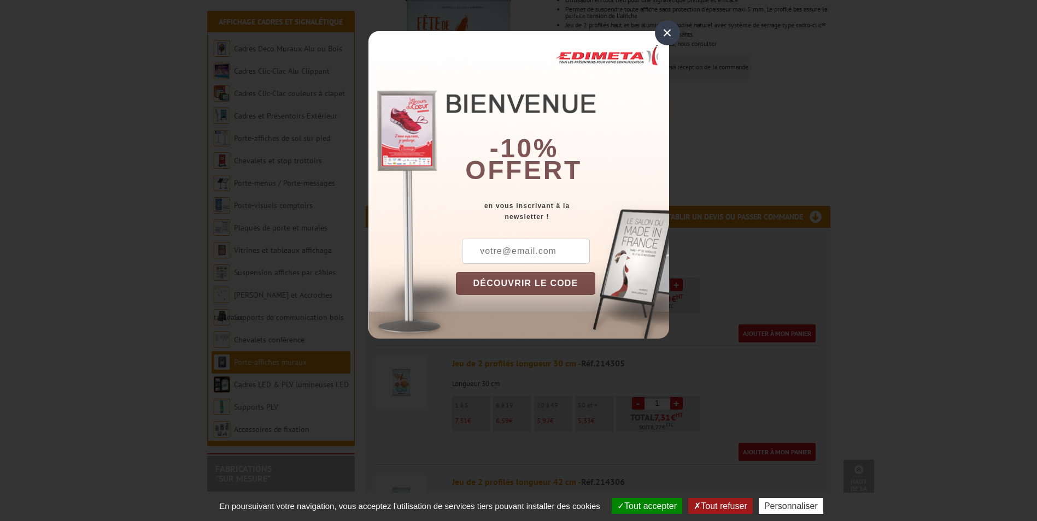 The width and height of the screenshot is (1037, 521). I want to click on font: offert, so click(524, 170).